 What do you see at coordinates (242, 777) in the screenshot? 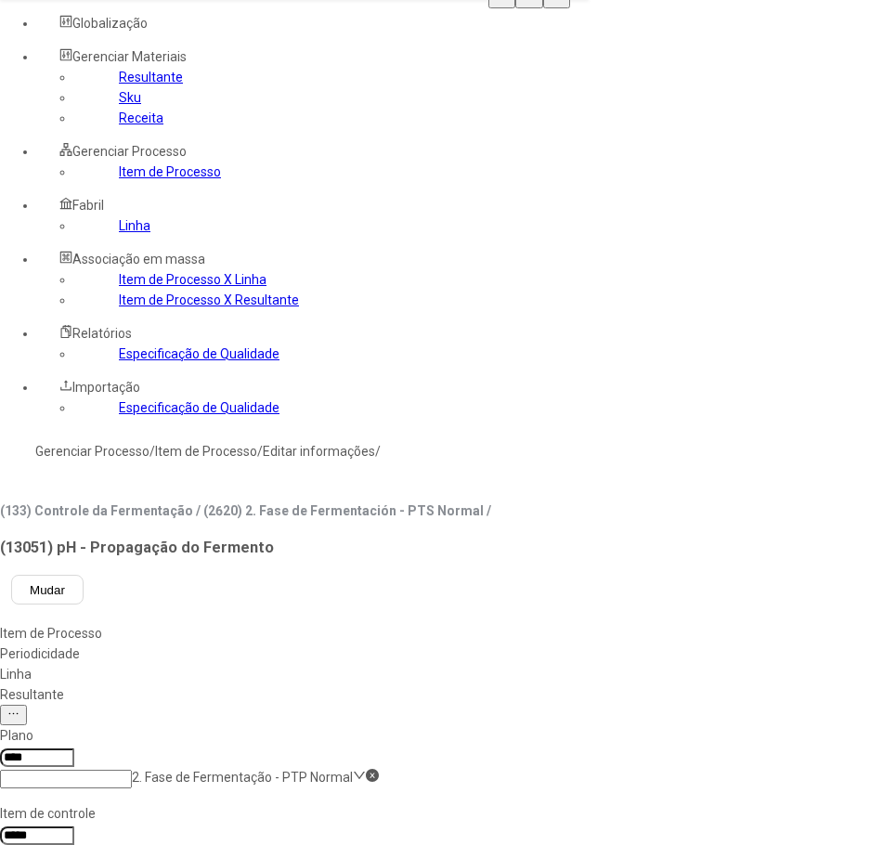
I see `nz-select-item: 2. Fase de Fermentação - PTP Normal` at bounding box center [242, 777].